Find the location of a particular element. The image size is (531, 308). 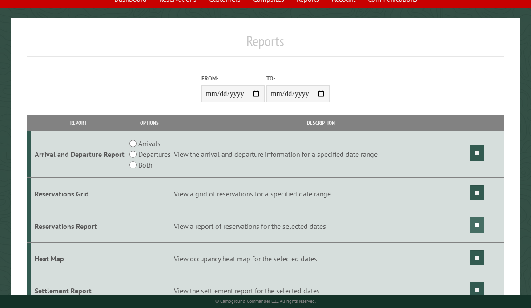

h1: Reports is located at coordinates (265, 44).